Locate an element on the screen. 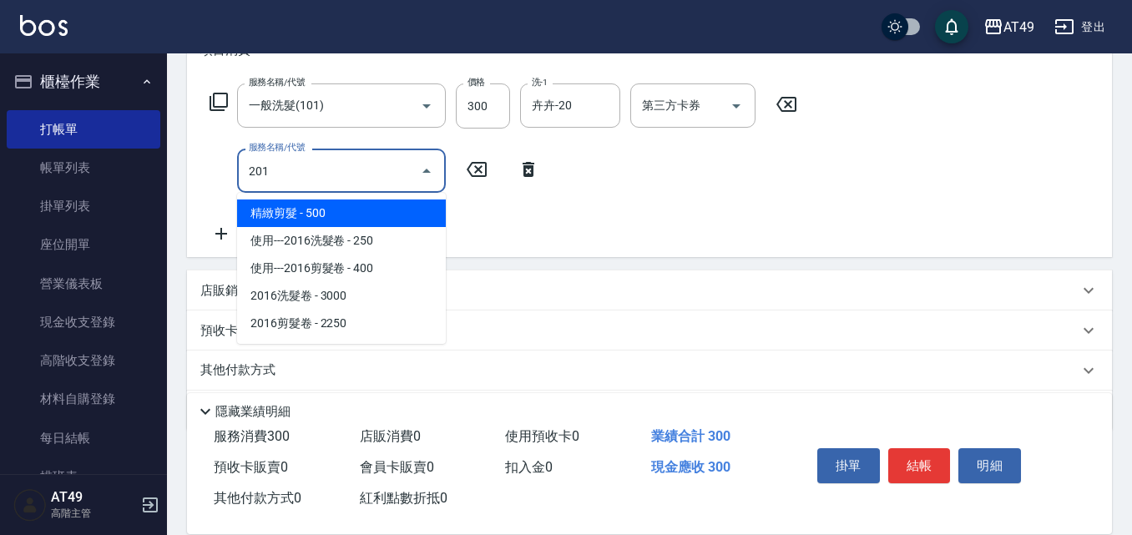 Image resolution: width=1132 pixels, height=535 pixels. div: 其他付款方式 is located at coordinates (650, 371).